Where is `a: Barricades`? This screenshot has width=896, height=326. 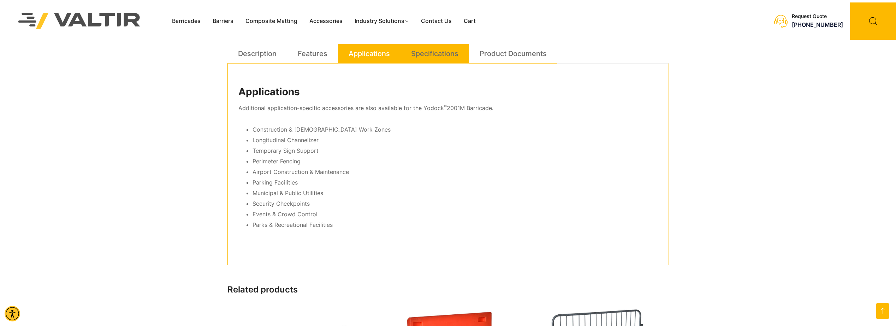
a: Barricades is located at coordinates (186, 21).